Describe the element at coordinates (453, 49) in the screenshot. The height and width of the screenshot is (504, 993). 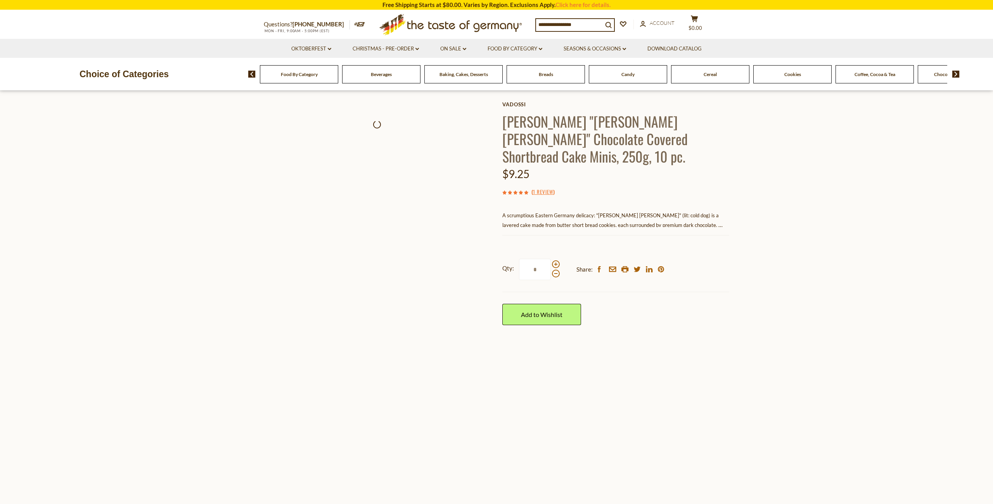
I see `a: On Sale` at that location.